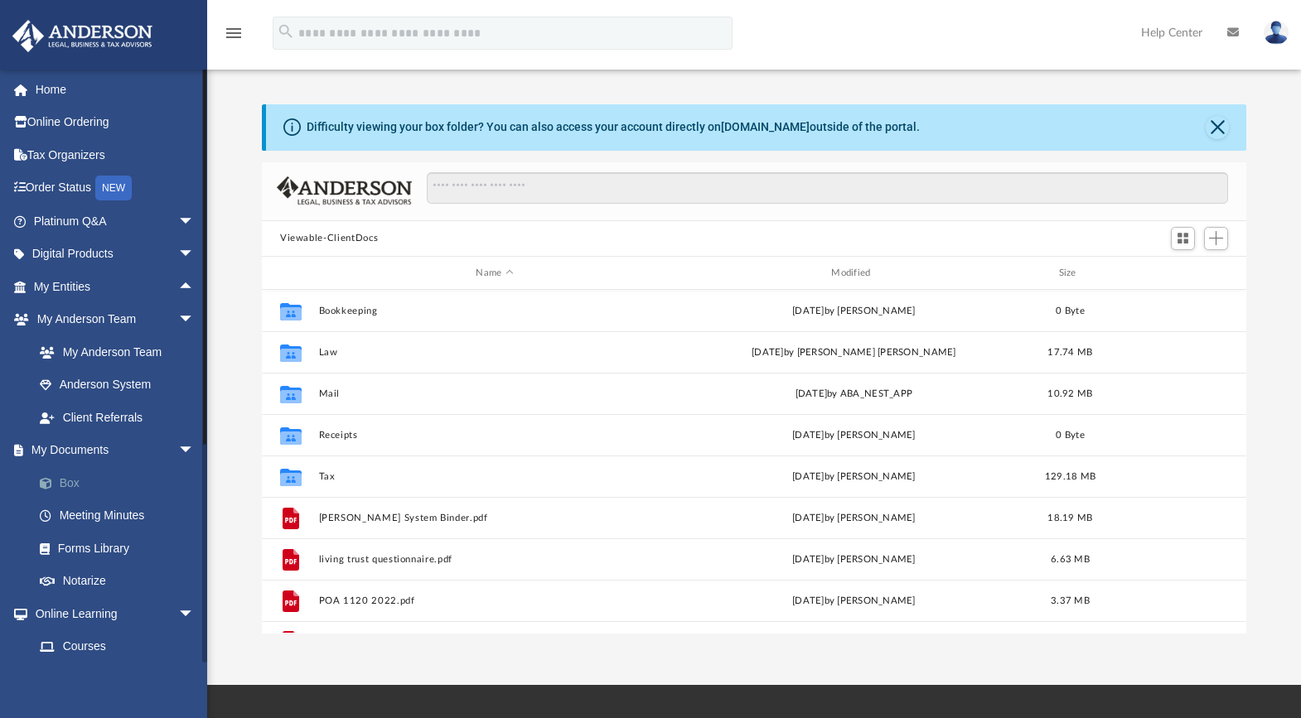 This screenshot has height=718, width=1301. What do you see at coordinates (121, 483) in the screenshot?
I see `a: Box` at bounding box center [121, 483].